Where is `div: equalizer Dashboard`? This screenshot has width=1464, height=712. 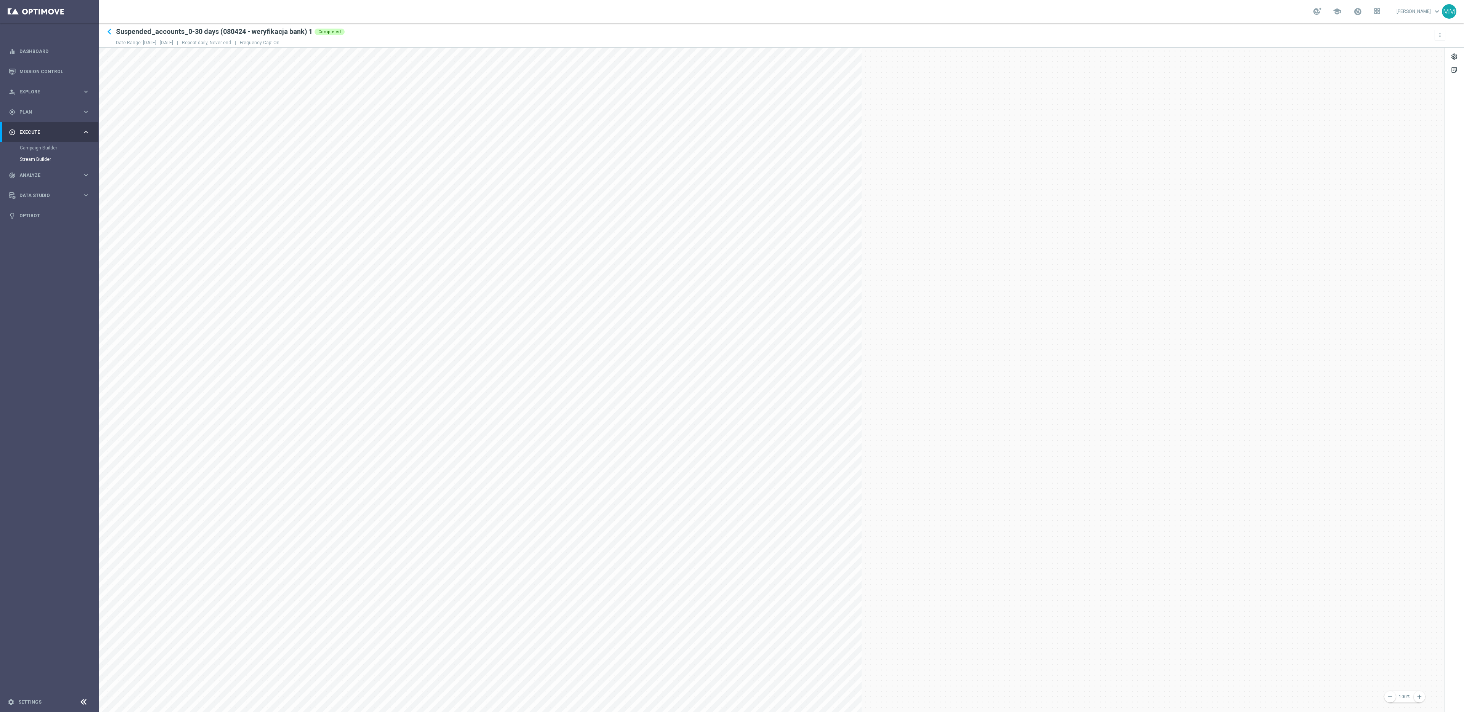 div: equalizer Dashboard is located at coordinates (49, 51).